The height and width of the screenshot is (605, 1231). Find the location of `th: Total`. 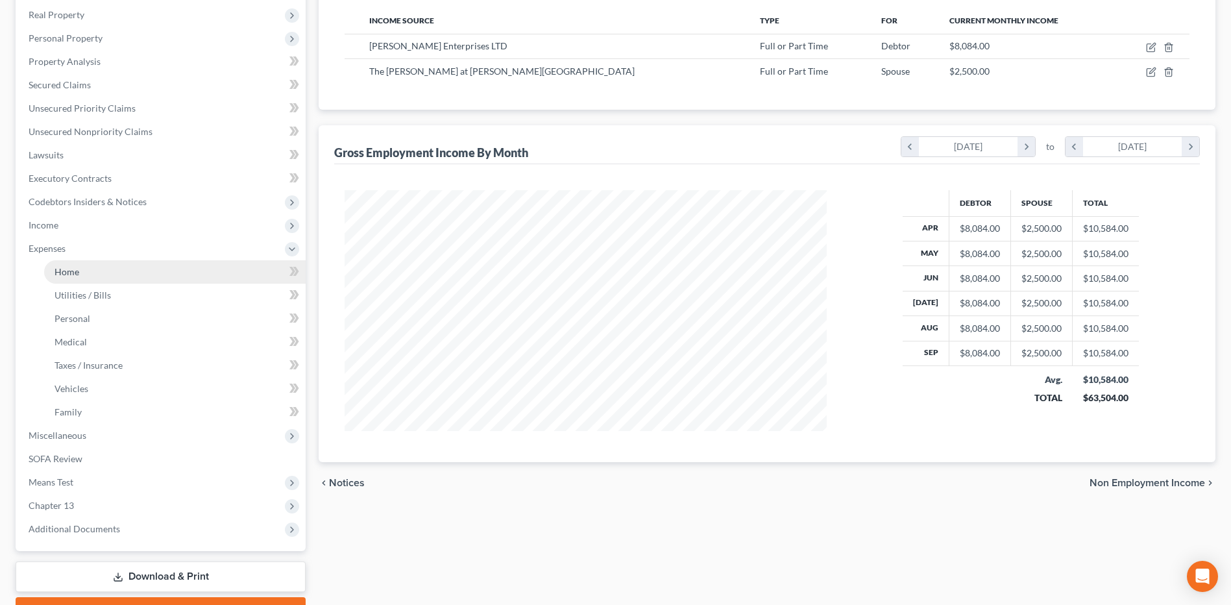

th: Total is located at coordinates (1106, 203).